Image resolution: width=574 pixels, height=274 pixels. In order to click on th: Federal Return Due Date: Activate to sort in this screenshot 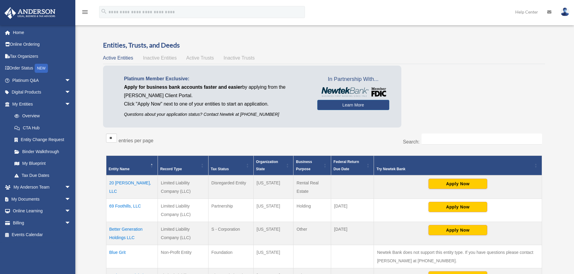, I will do `click(352, 166)`.